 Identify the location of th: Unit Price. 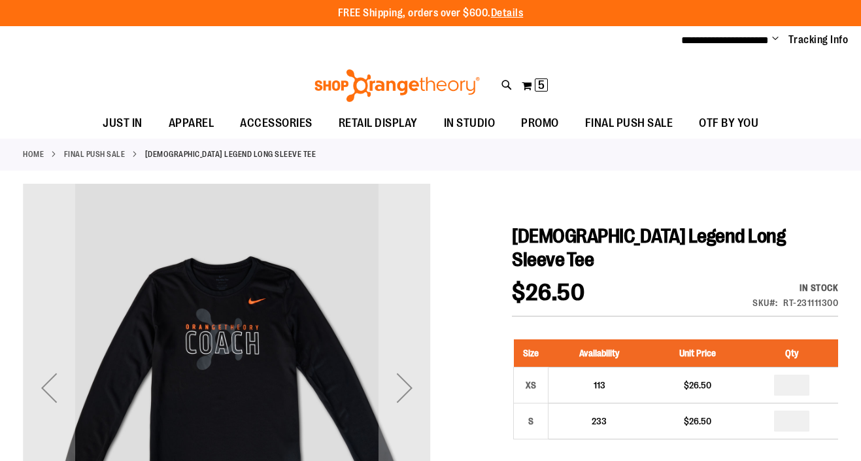
(697, 353).